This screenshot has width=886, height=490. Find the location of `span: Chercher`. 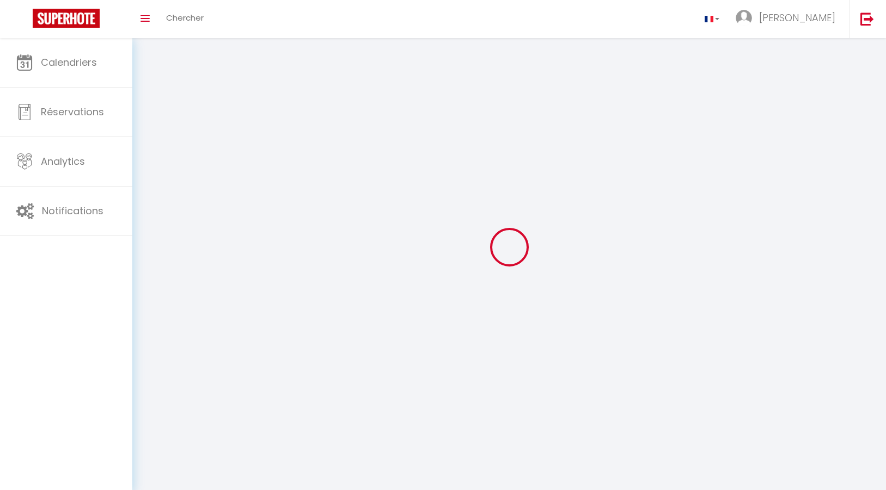

span: Chercher is located at coordinates (185, 17).